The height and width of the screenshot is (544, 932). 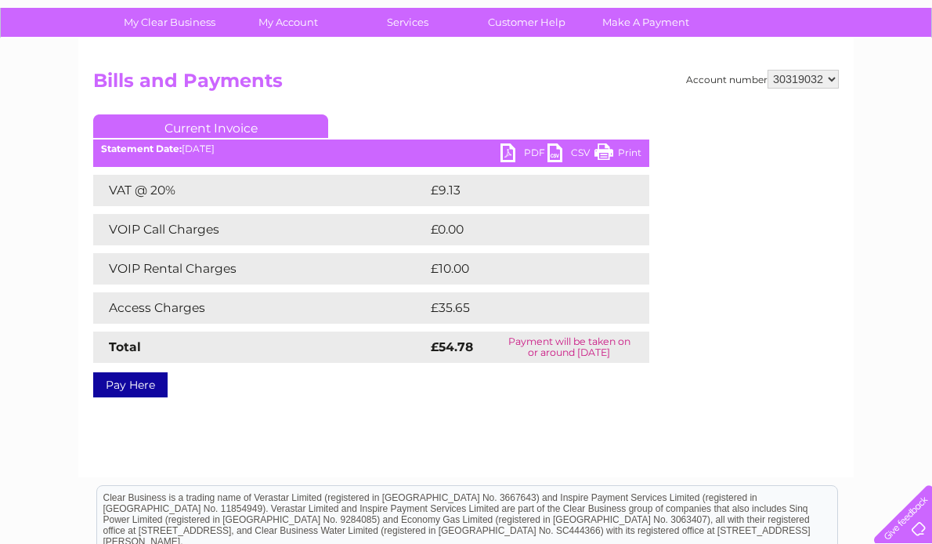 What do you see at coordinates (407, 22) in the screenshot?
I see `a: Services` at bounding box center [407, 22].